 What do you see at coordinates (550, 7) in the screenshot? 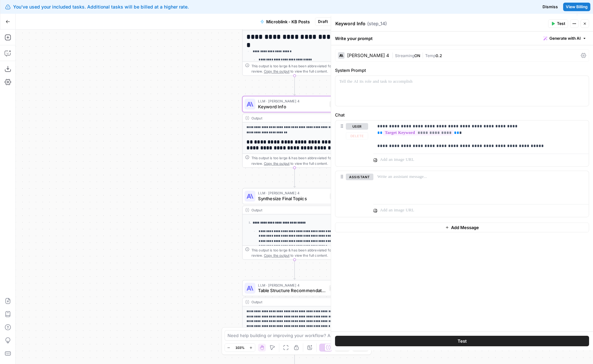
I see `span: Dismiss` at bounding box center [550, 7].